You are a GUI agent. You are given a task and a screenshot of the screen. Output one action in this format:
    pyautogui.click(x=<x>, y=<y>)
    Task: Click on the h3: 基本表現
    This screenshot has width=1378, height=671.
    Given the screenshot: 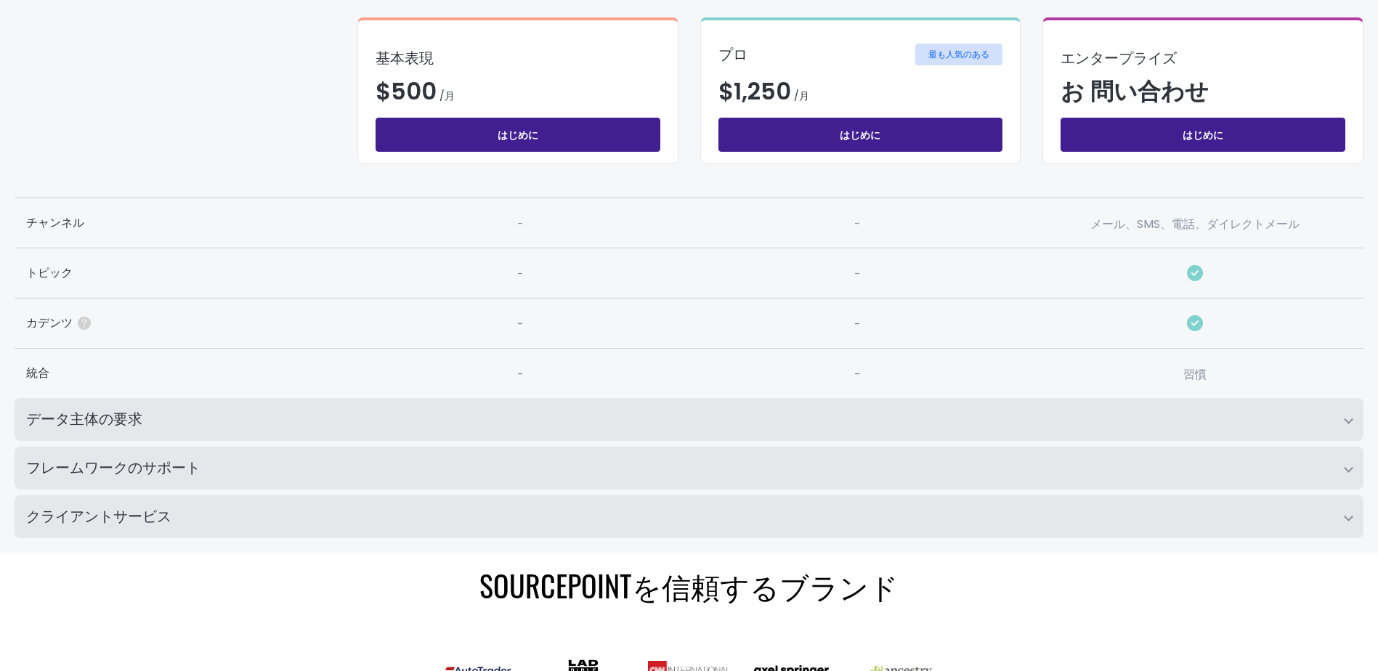 What is the action you would take?
    pyautogui.click(x=518, y=58)
    